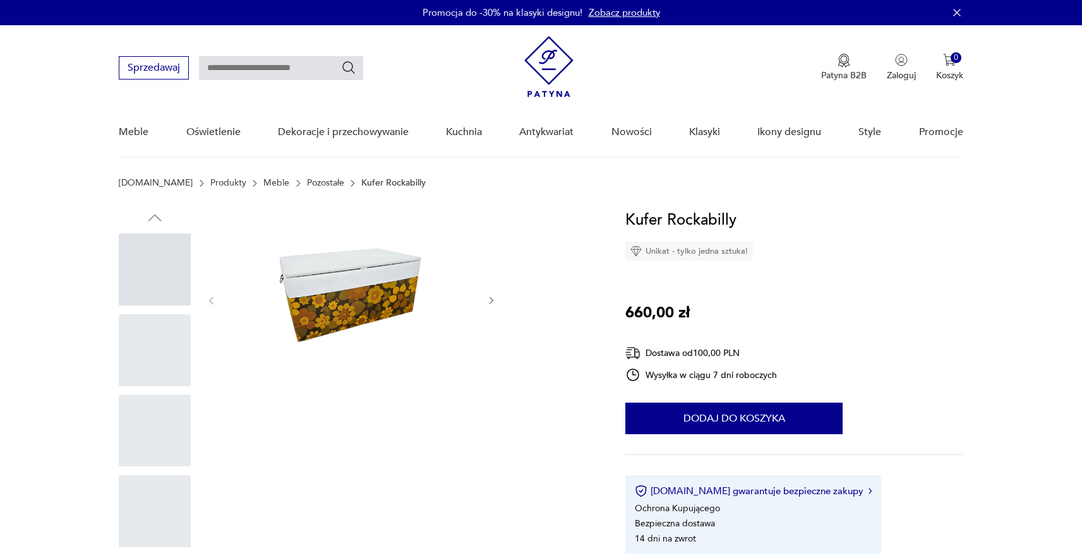 Image resolution: width=1082 pixels, height=556 pixels. What do you see at coordinates (949, 68) in the screenshot?
I see `button: 0Koszyk` at bounding box center [949, 68].